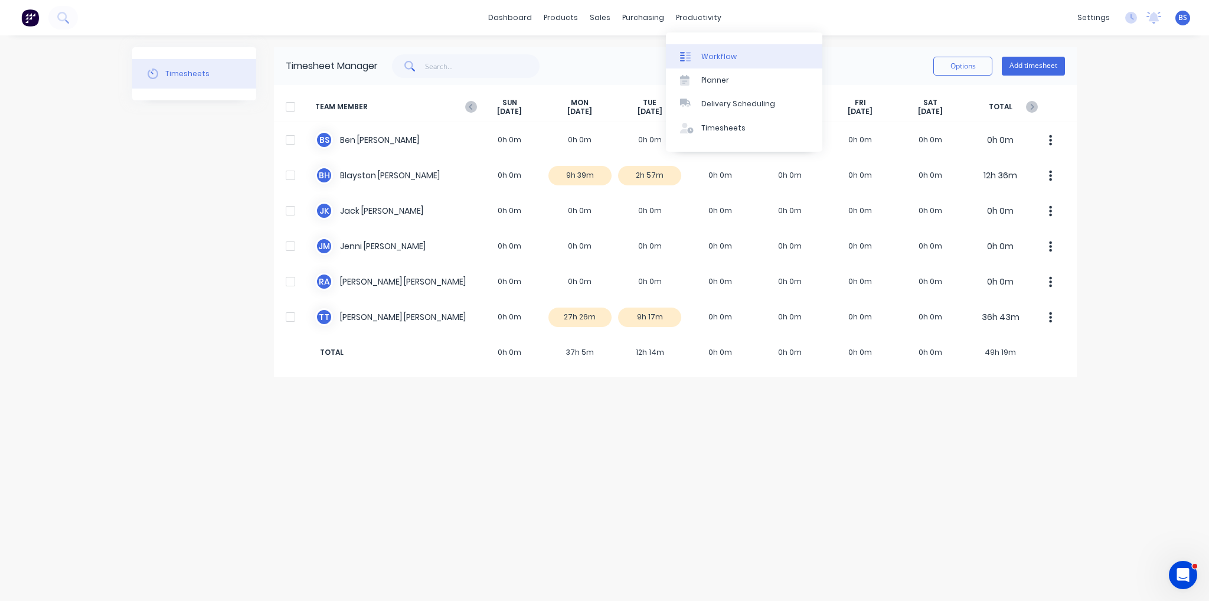  What do you see at coordinates (395, 107) in the screenshot?
I see `span: TEAM MEMBER` at bounding box center [395, 107].